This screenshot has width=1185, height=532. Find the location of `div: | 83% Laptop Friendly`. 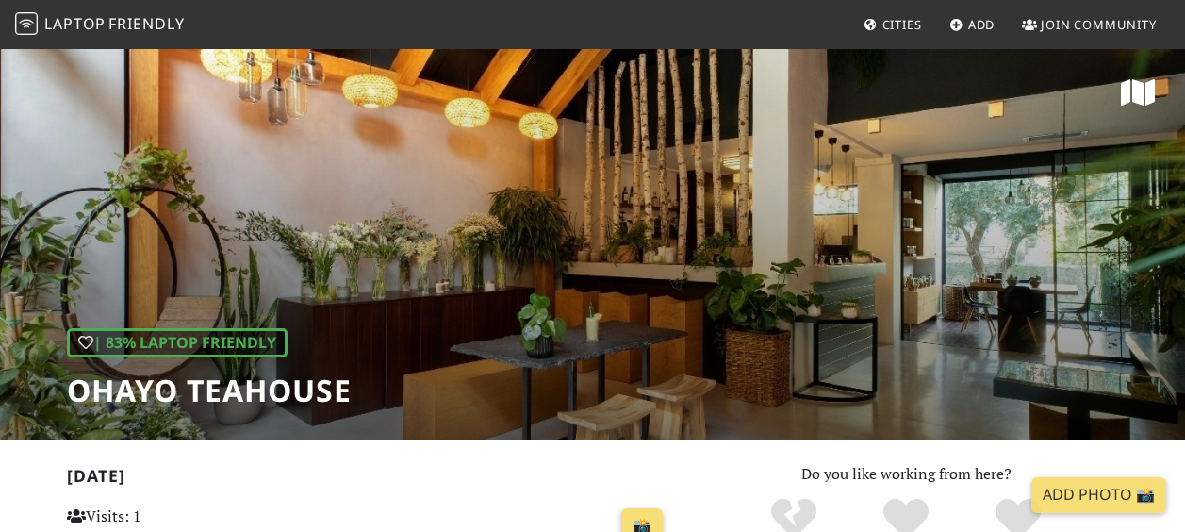

div: | 83% Laptop Friendly is located at coordinates (177, 343).